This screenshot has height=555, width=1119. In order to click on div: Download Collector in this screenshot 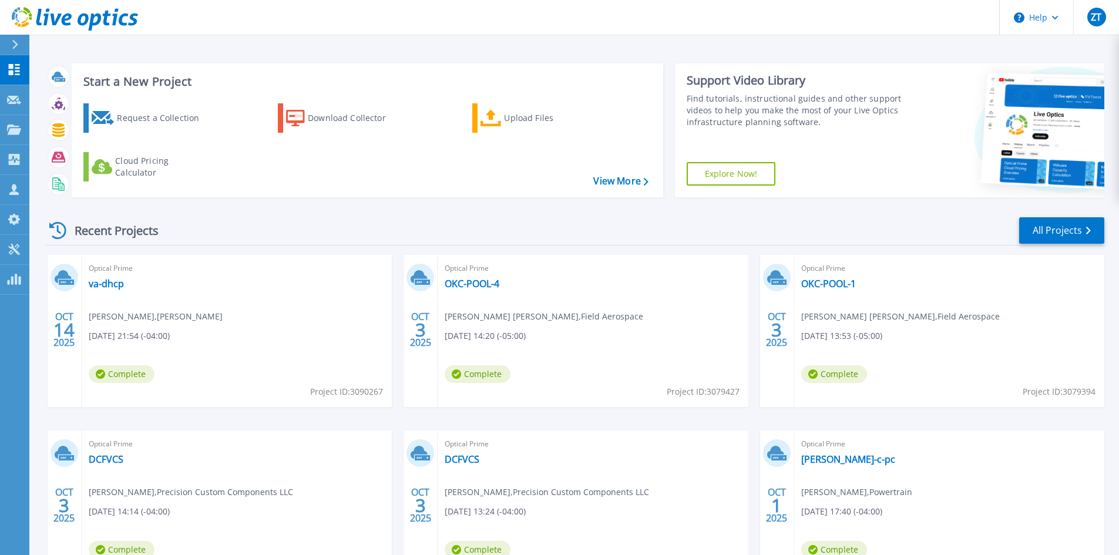, I will do `click(355, 118)`.